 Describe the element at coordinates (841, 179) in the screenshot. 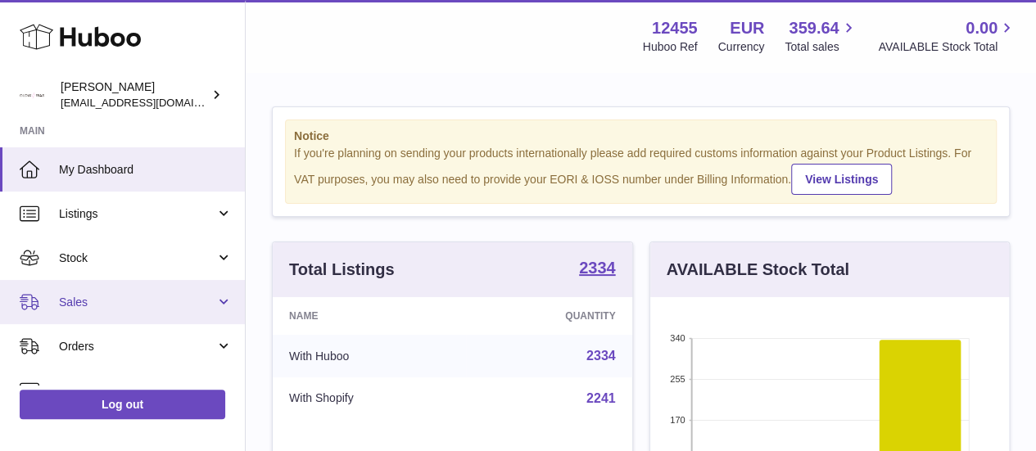

I see `a: View Listings` at that location.